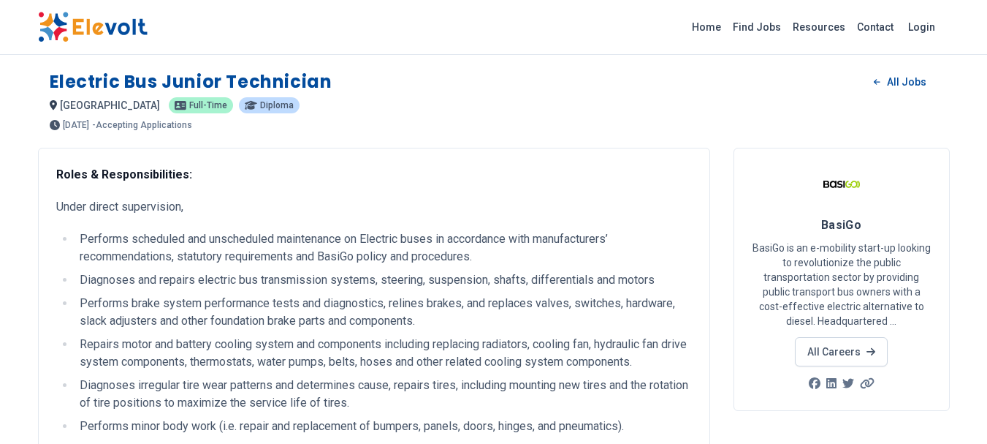  Describe the element at coordinates (876, 27) in the screenshot. I see `a: Contact` at that location.